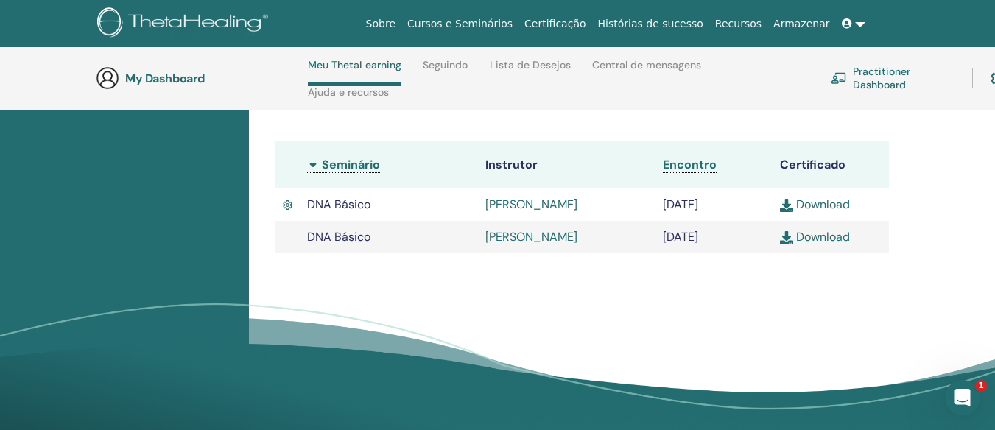 The height and width of the screenshot is (430, 995). I want to click on a: Practitioner Dashboard, so click(893, 78).